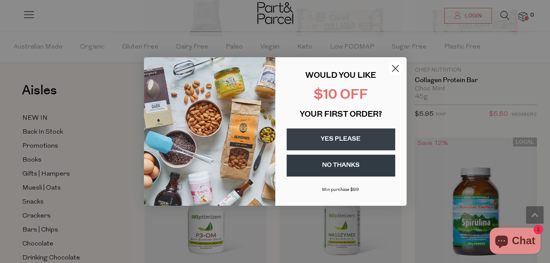 This screenshot has width=550, height=263. What do you see at coordinates (341, 140) in the screenshot?
I see `button: YES PLEASE` at bounding box center [341, 140].